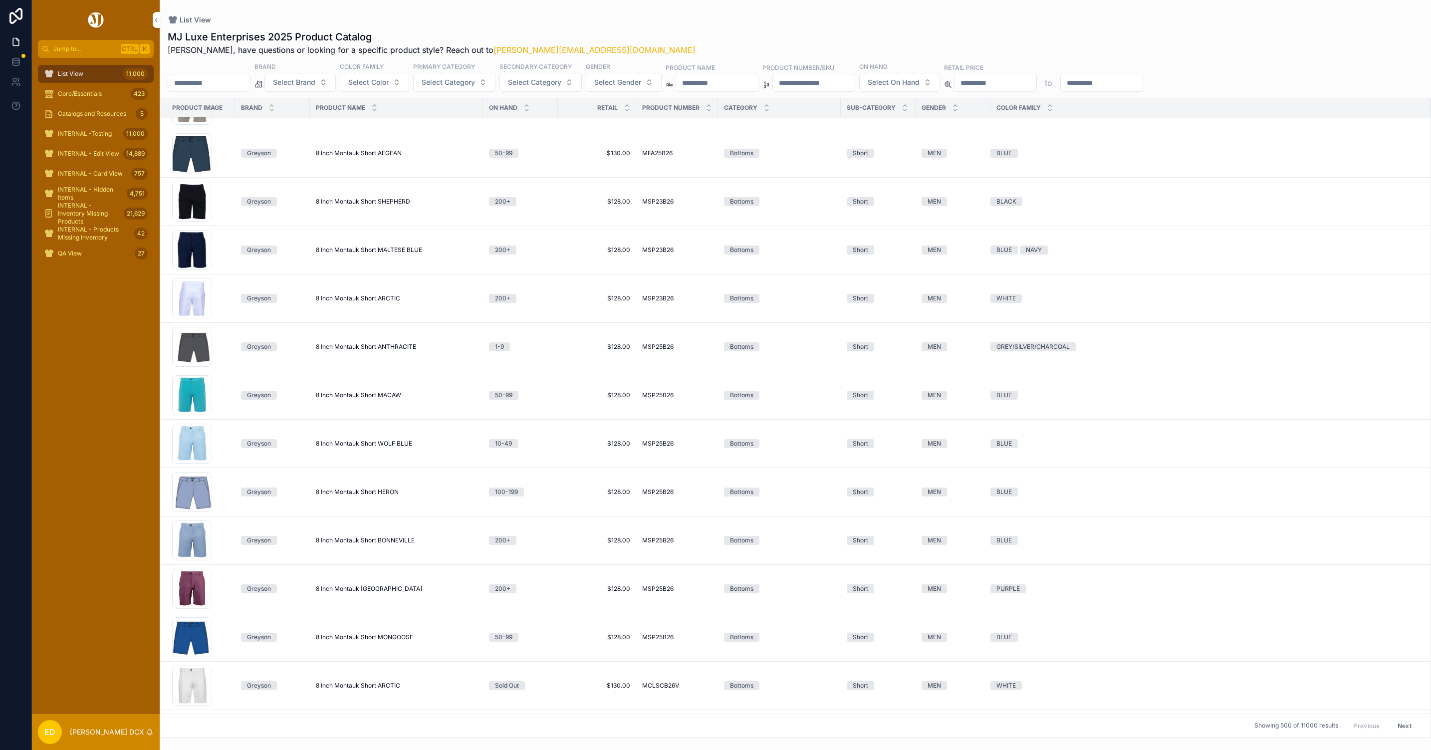 This screenshot has height=750, width=1431. Describe the element at coordinates (396, 395) in the screenshot. I see `a: 8 Inch Montauk Short MACAW` at that location.